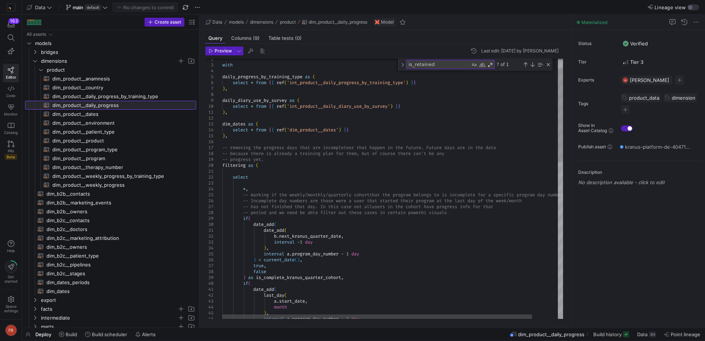  What do you see at coordinates (11, 304) in the screenshot?
I see `a: Spacesettings` at bounding box center [11, 304].